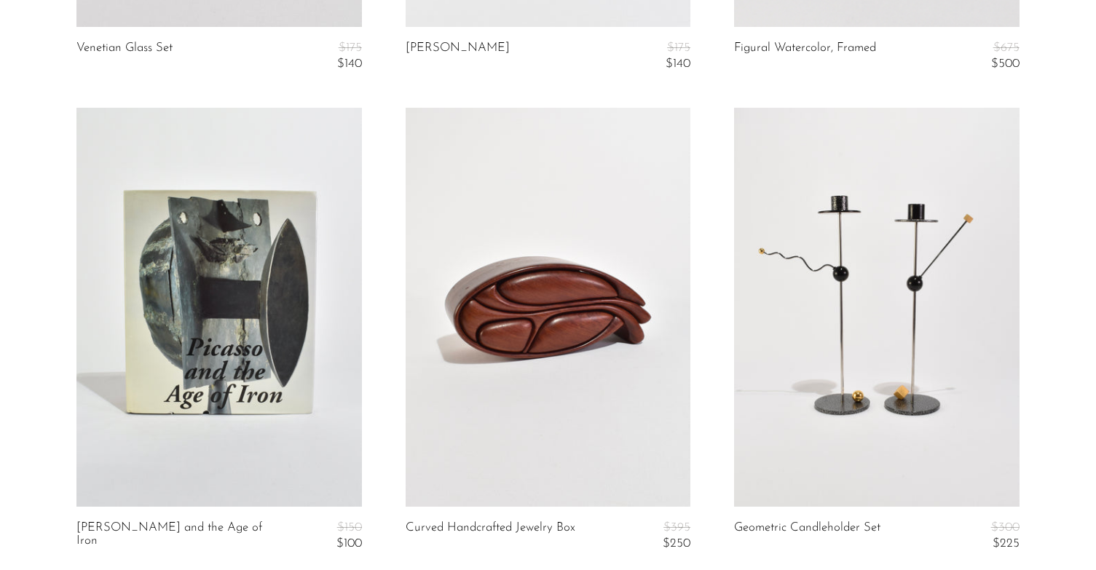 Image resolution: width=1096 pixels, height=570 pixels. What do you see at coordinates (807, 536) in the screenshot?
I see `a: Geometric Candleholder Set` at bounding box center [807, 536].